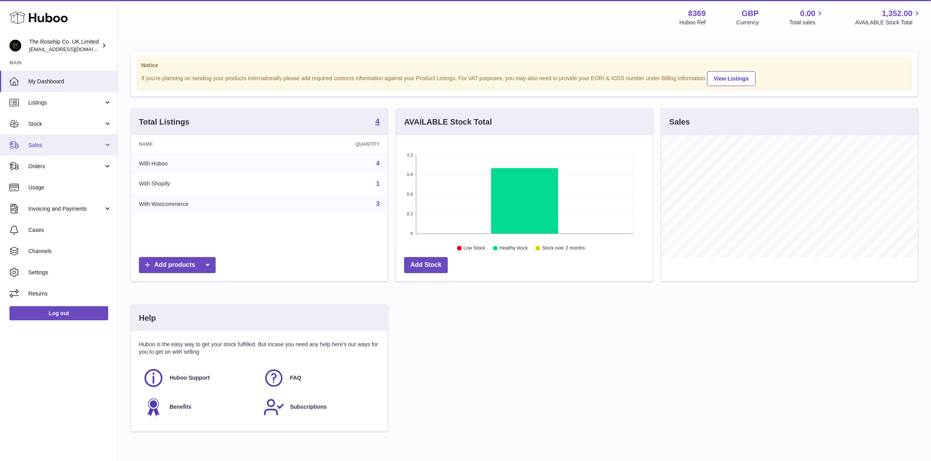 Image resolution: width=931 pixels, height=461 pixels. Describe the element at coordinates (70, 188) in the screenshot. I see `span: Usage` at that location.